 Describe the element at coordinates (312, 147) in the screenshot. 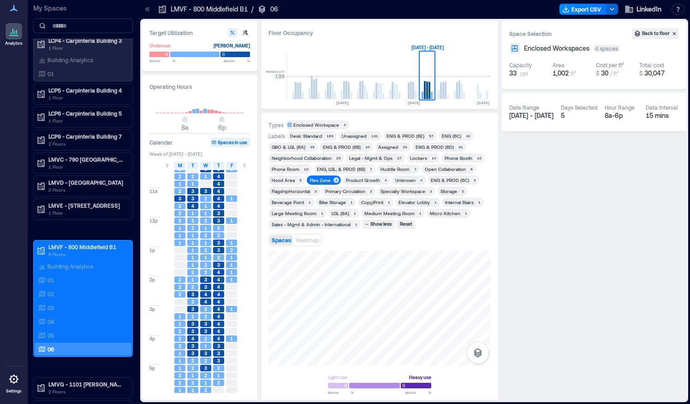

I see `div: 39` at that location.